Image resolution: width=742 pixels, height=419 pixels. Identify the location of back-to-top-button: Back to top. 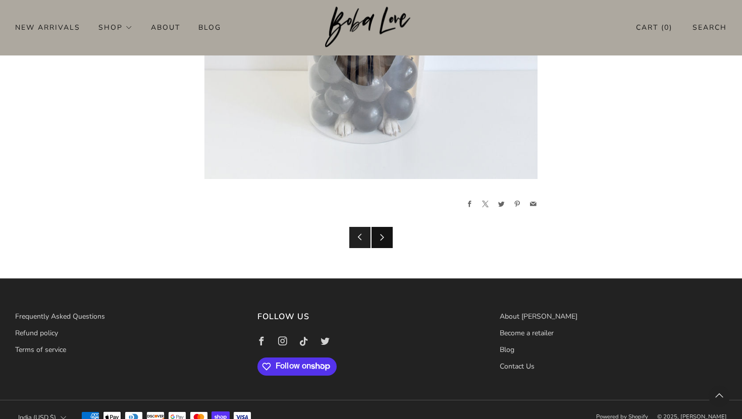
(719, 396).